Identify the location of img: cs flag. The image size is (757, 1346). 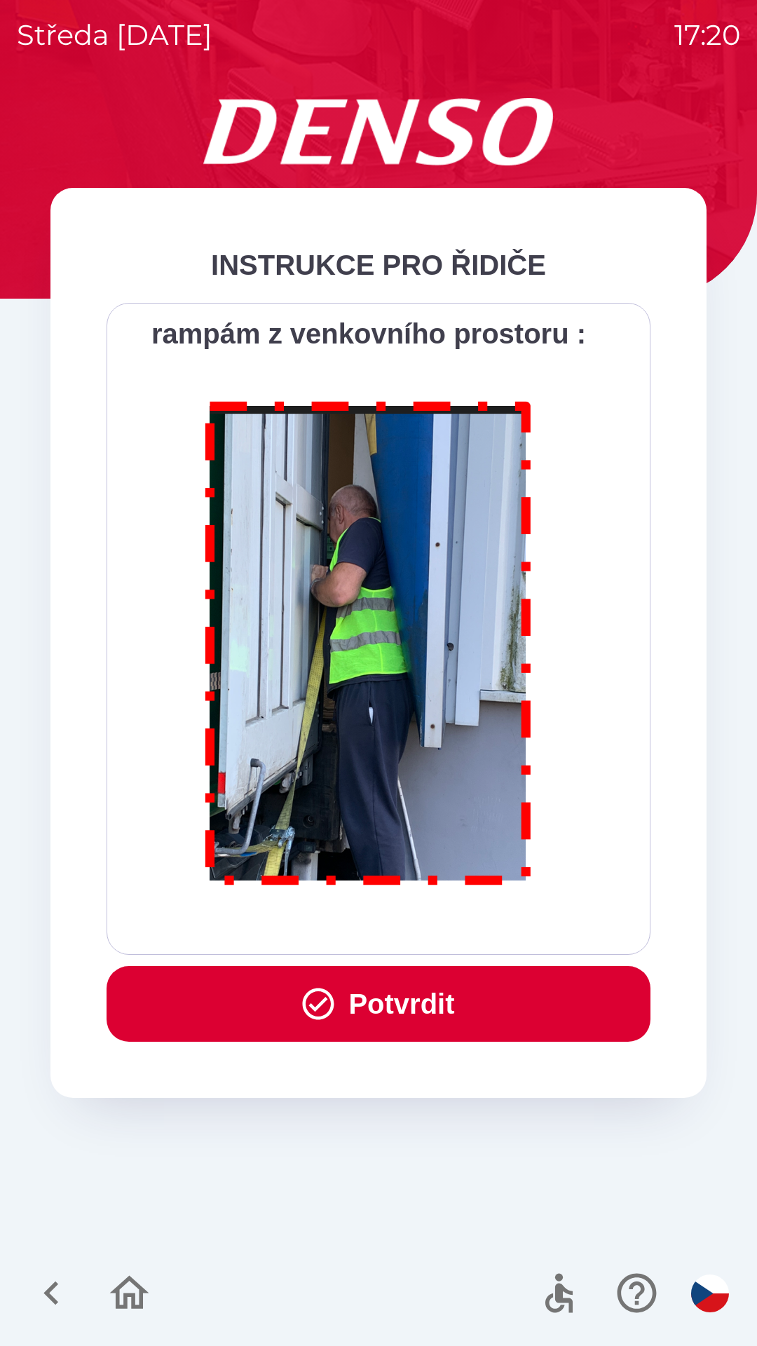
(710, 1293).